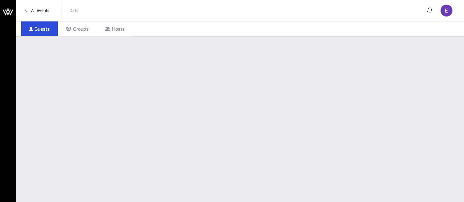  What do you see at coordinates (39, 29) in the screenshot?
I see `div: Guests` at bounding box center [39, 29].